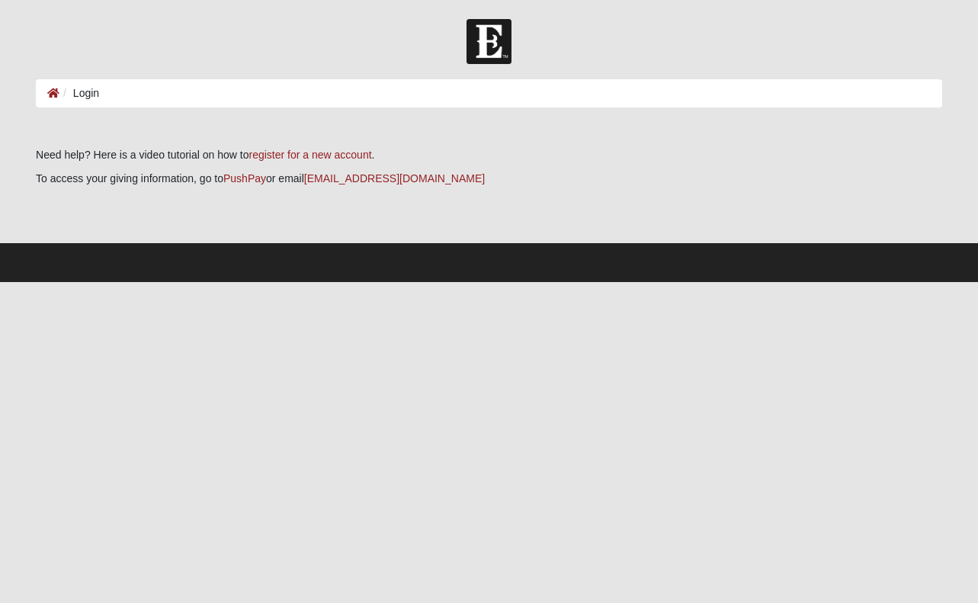 Image resolution: width=978 pixels, height=603 pixels. Describe the element at coordinates (245, 178) in the screenshot. I see `a: PushPay` at that location.